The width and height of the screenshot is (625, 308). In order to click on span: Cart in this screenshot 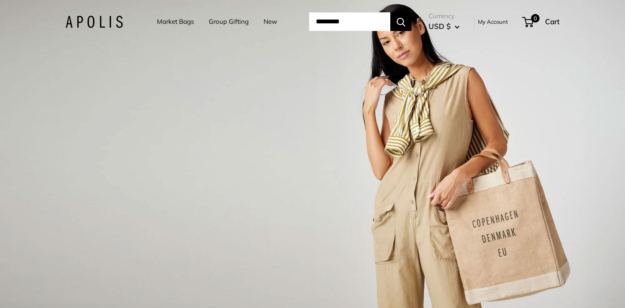, I will do `click(552, 21)`.